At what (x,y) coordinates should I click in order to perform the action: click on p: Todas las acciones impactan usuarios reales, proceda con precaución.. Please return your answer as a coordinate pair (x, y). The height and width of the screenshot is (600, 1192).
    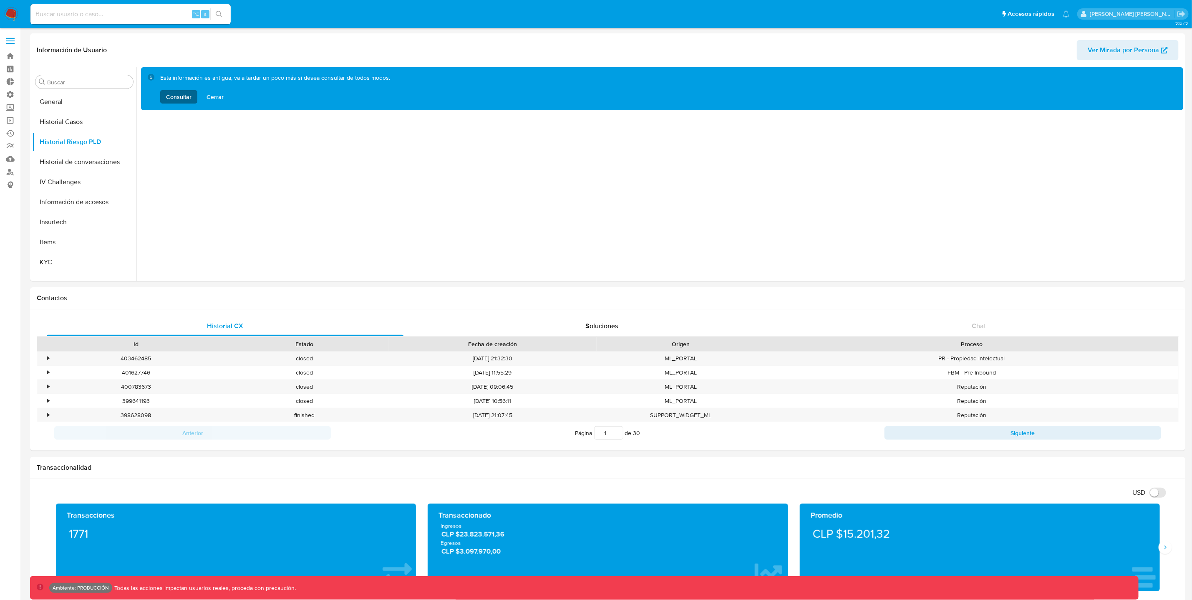
    Looking at the image, I should click on (204, 588).